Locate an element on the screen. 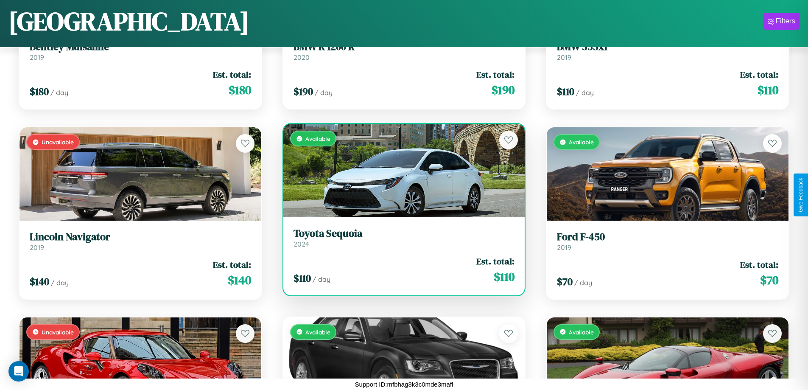  span: 2020 is located at coordinates (301, 57).